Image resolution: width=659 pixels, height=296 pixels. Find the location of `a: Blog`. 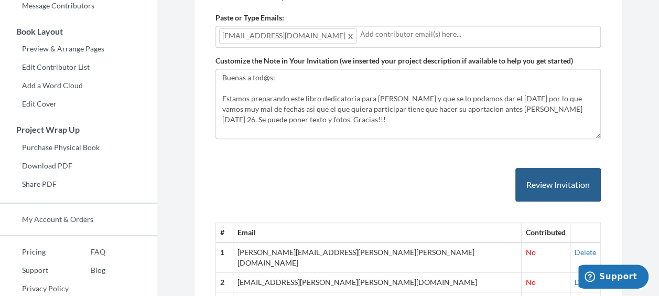

a: Blog is located at coordinates (87, 270).